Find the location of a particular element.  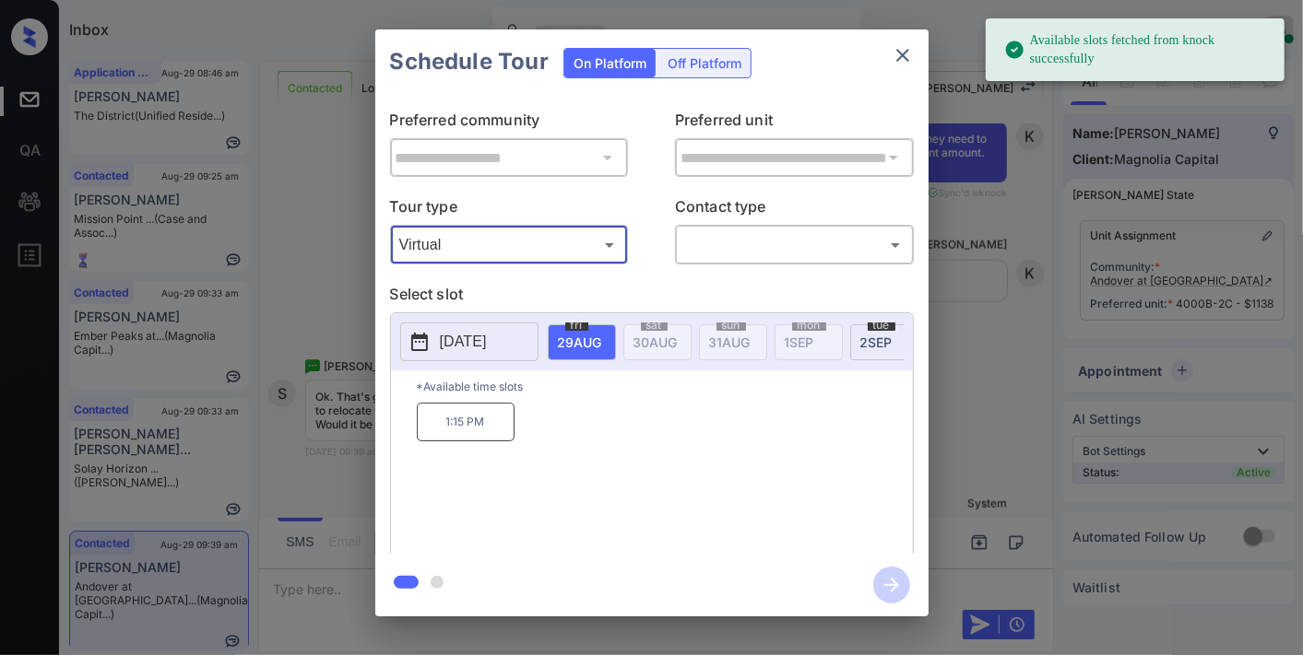

div: On Platform is located at coordinates (609, 63).